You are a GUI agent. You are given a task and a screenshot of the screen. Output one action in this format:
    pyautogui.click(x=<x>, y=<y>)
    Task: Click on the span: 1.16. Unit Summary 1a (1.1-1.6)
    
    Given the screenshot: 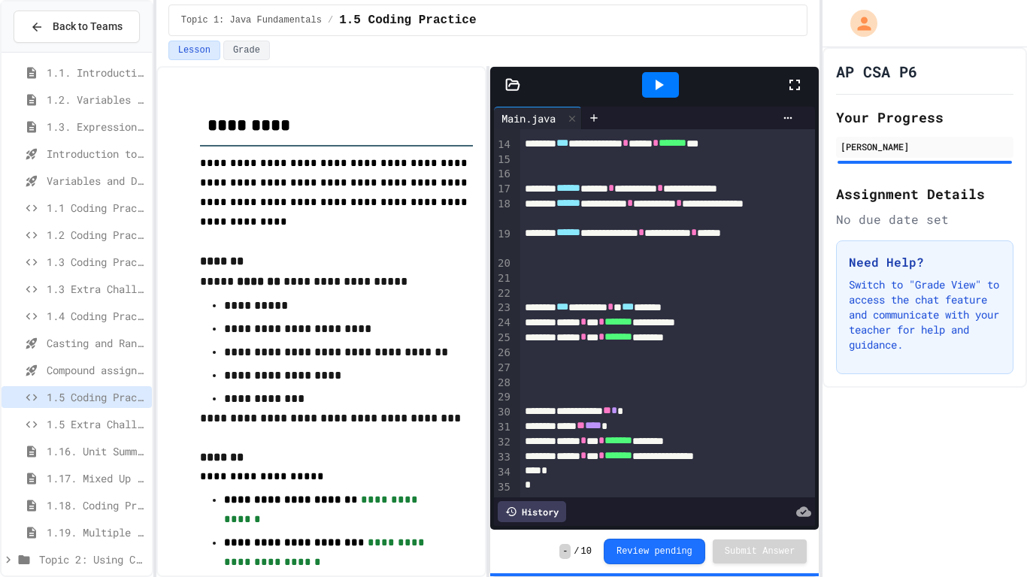 What is the action you would take?
    pyautogui.click(x=96, y=451)
    